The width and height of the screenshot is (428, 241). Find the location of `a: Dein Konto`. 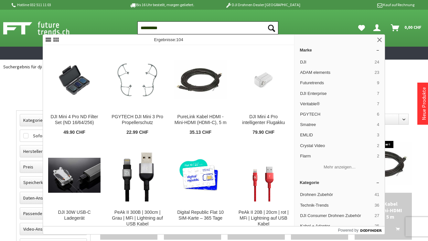

a: Dein Konto is located at coordinates (379, 28).